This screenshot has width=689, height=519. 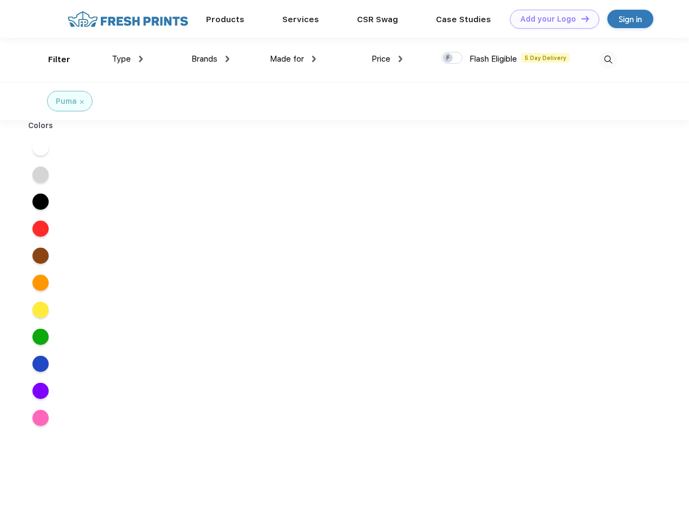 I want to click on img: DT, so click(x=585, y=18).